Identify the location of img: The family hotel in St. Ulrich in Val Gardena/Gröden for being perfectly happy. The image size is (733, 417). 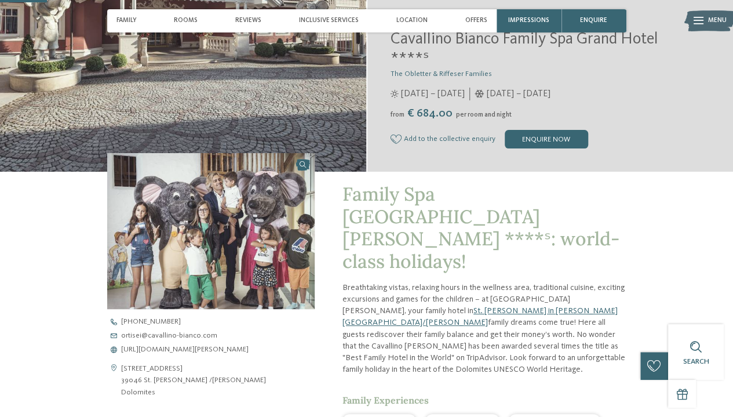
(211, 231).